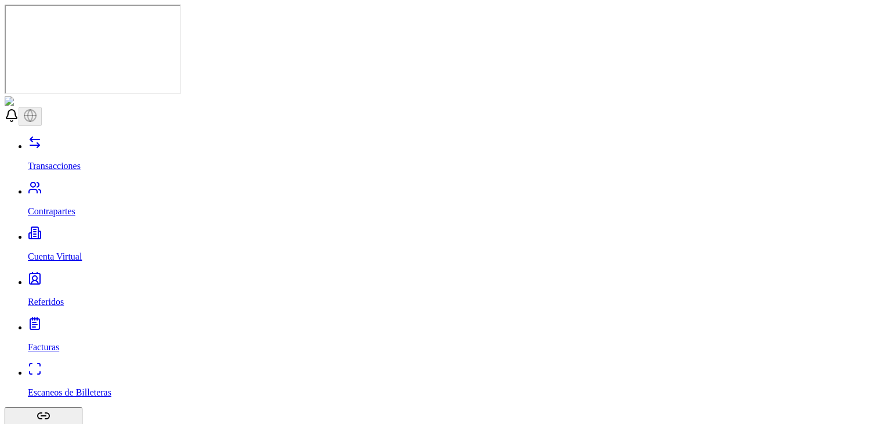 Image resolution: width=891 pixels, height=424 pixels. I want to click on p: Facturas, so click(457, 347).